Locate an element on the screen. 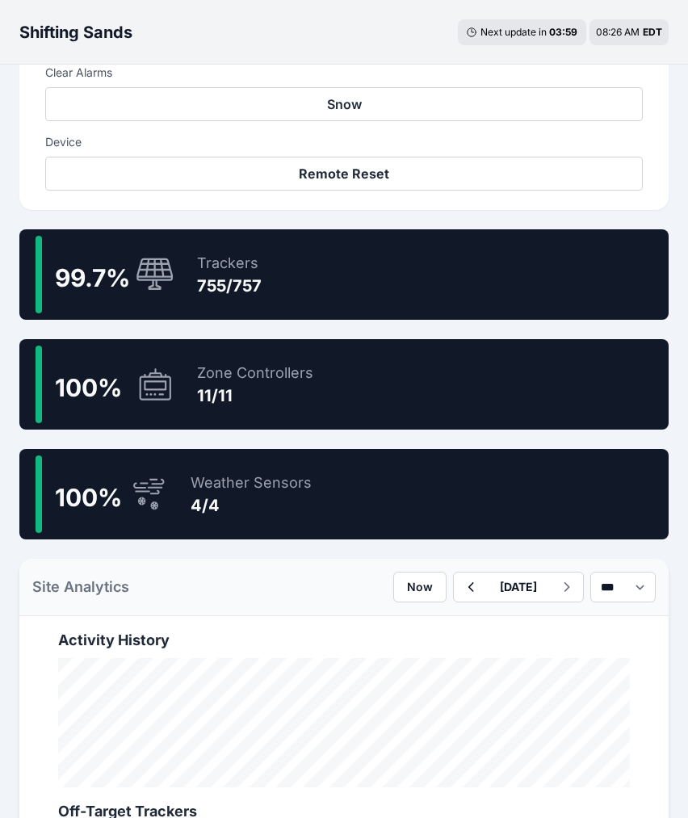  div: 03 : 59 is located at coordinates (563, 32).